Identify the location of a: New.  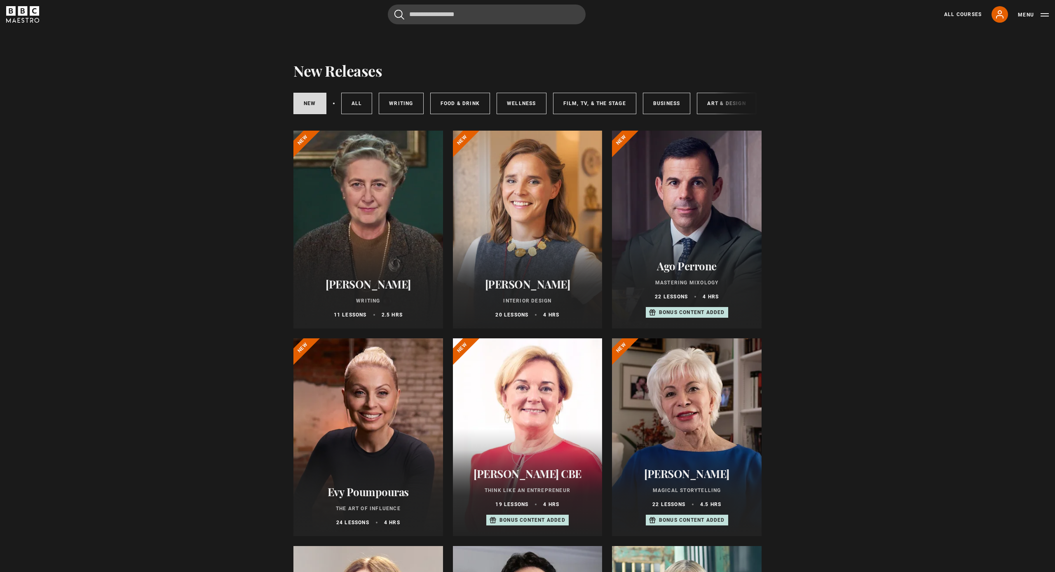
(310, 103).